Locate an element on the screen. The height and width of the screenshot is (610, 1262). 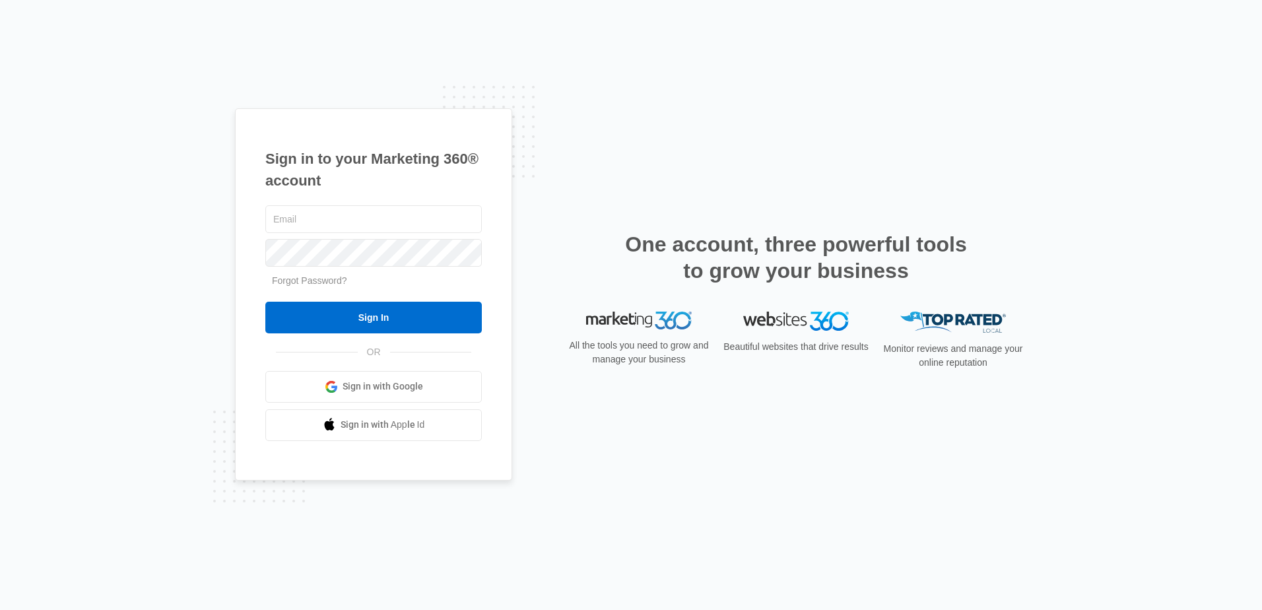
img: Websites 360 is located at coordinates (796, 321).